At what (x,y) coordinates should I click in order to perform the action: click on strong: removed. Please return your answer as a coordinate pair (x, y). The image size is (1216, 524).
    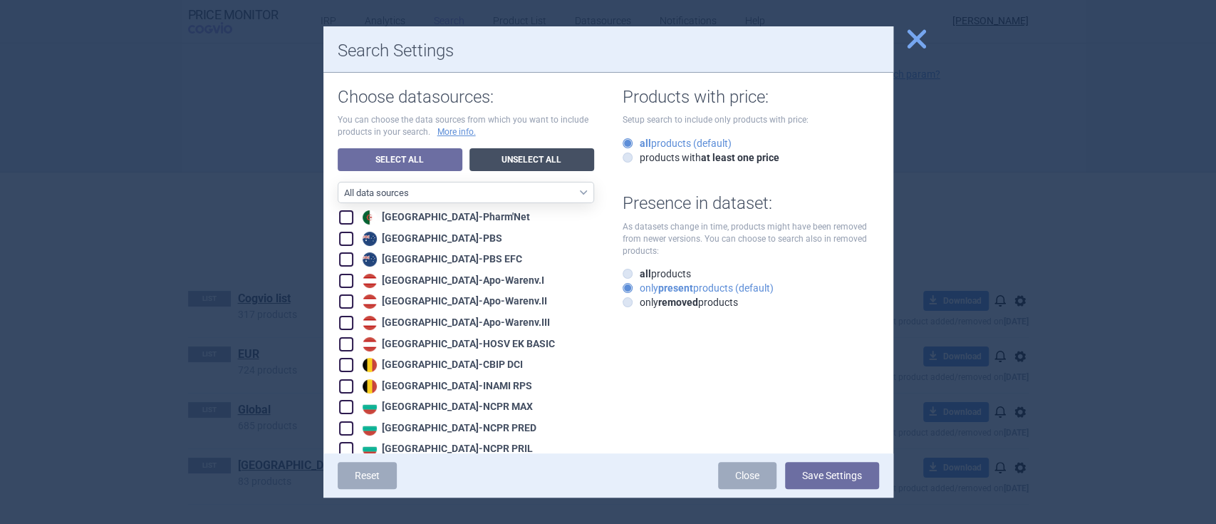
    Looking at the image, I should click on (678, 302).